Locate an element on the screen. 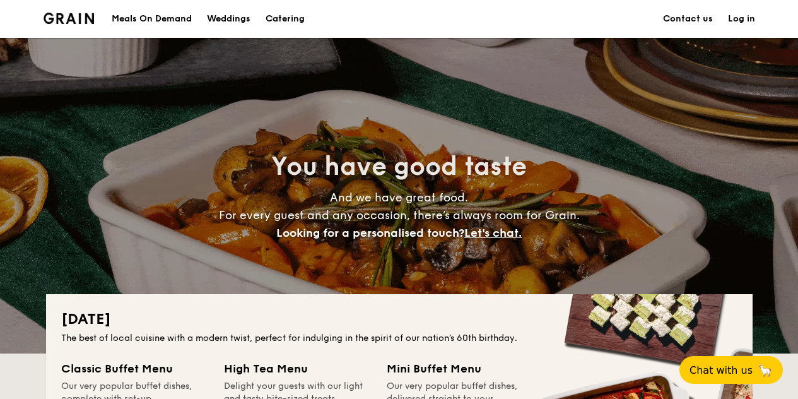 This screenshot has height=399, width=798. div: The best of local cuisine with a modern twist, perfect for indulging in the spirit of our nation’... is located at coordinates (399, 338).